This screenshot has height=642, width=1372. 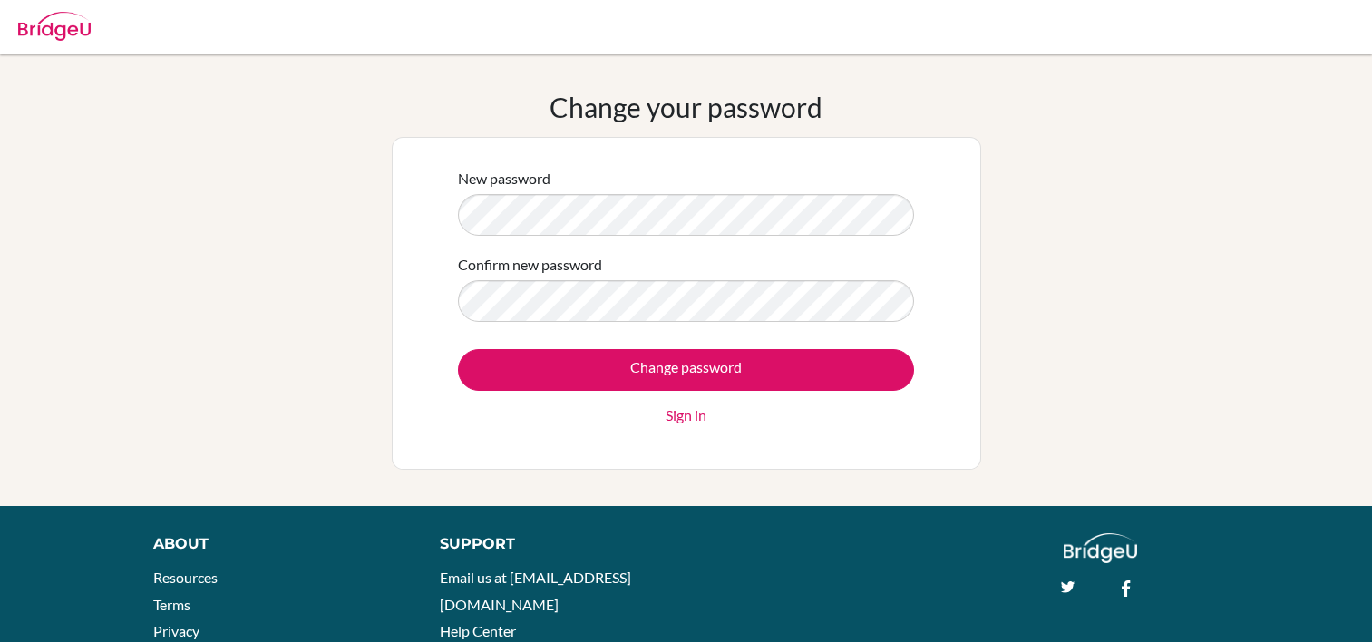 What do you see at coordinates (176, 630) in the screenshot?
I see `a: Privacy` at bounding box center [176, 630].